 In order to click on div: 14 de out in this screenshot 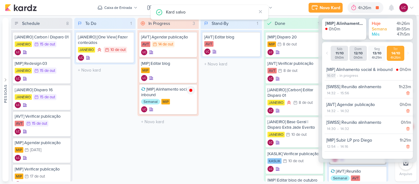, I will do `click(166, 44)`.